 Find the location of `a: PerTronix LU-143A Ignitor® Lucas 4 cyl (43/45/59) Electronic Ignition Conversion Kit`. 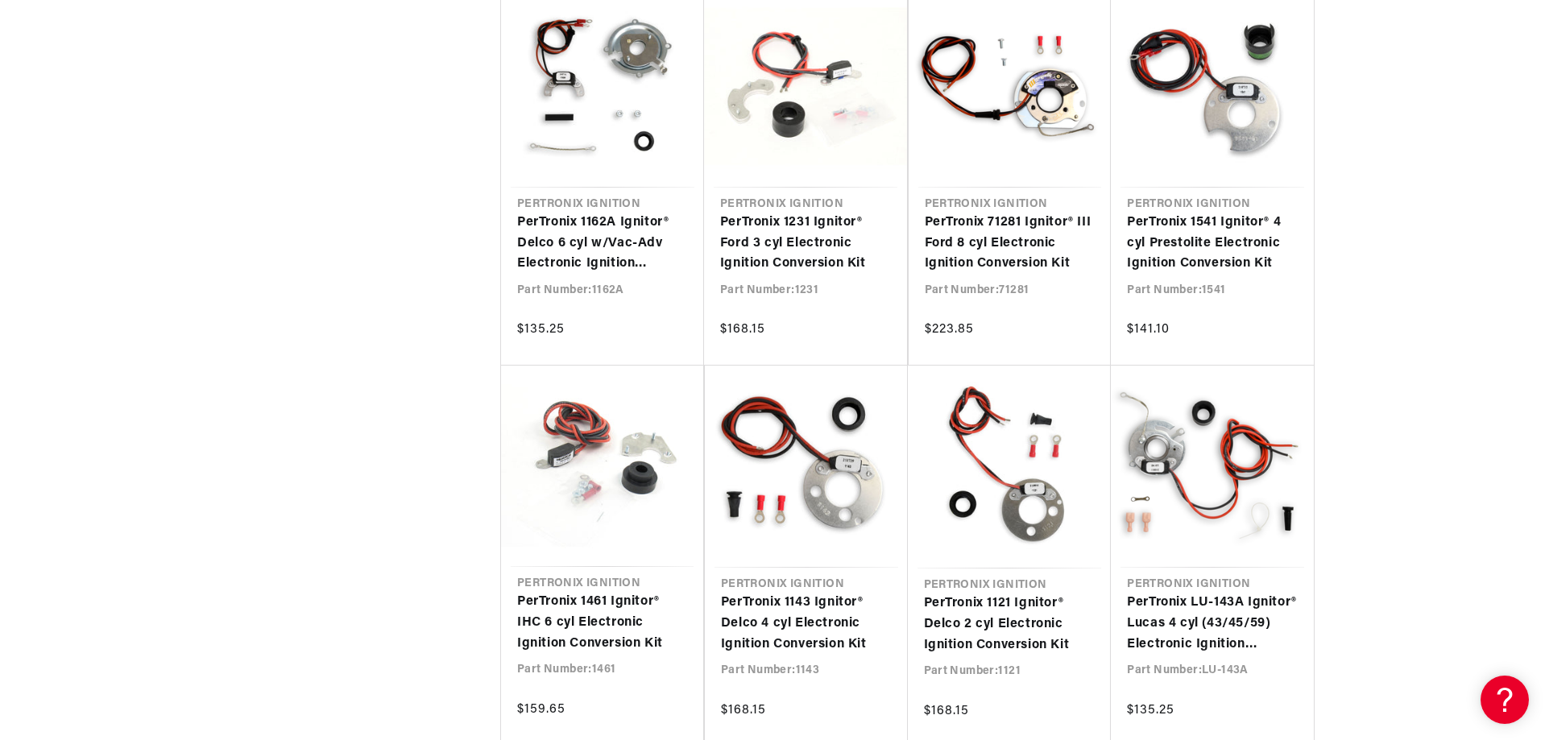

a: PerTronix LU-143A Ignitor® Lucas 4 cyl (43/45/59) Electronic Ignition Conversion Kit is located at coordinates (1212, 623).